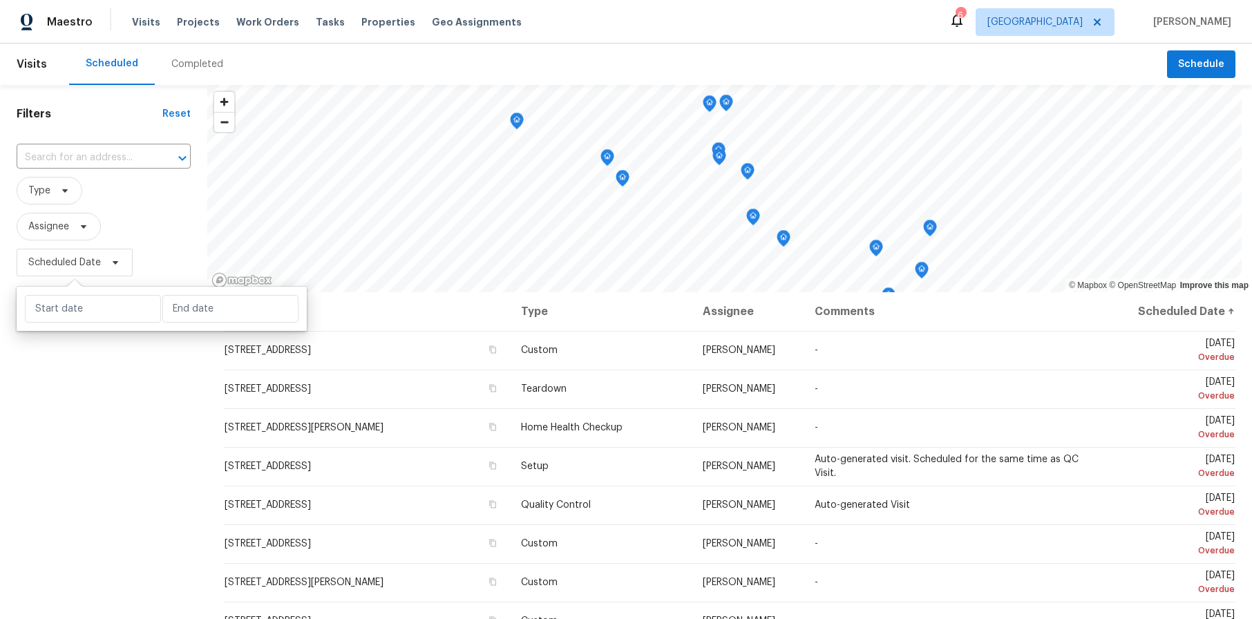  Describe the element at coordinates (176, 114) in the screenshot. I see `div: Reset` at that location.